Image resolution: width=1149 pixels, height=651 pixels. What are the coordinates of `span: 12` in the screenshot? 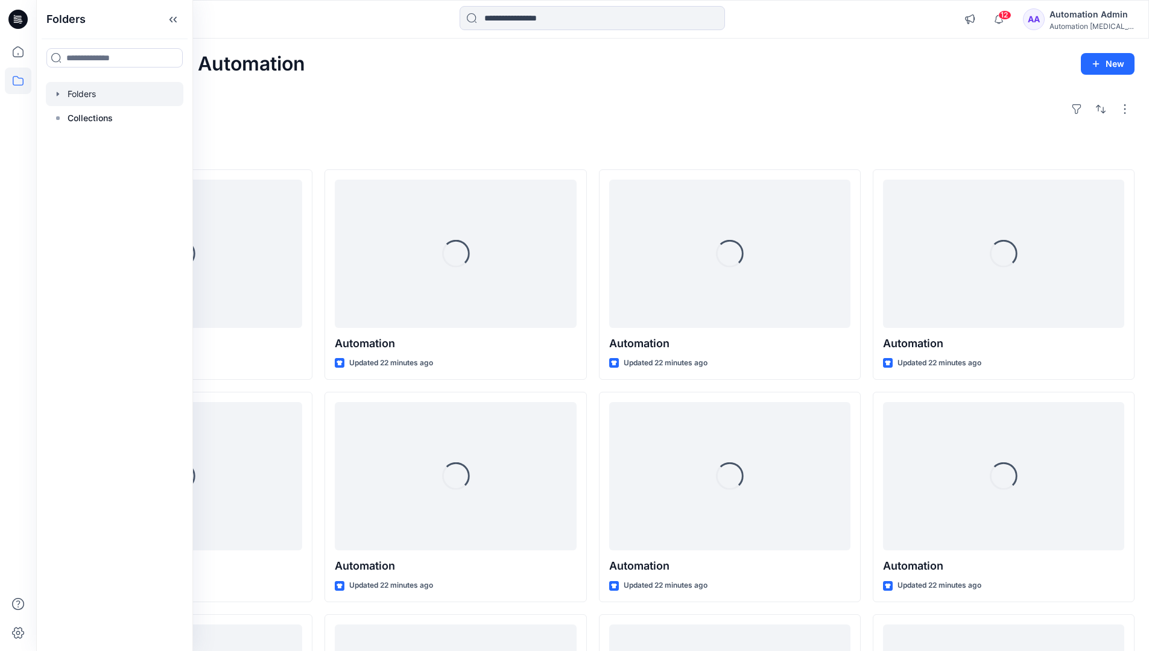 It's located at (1005, 15).